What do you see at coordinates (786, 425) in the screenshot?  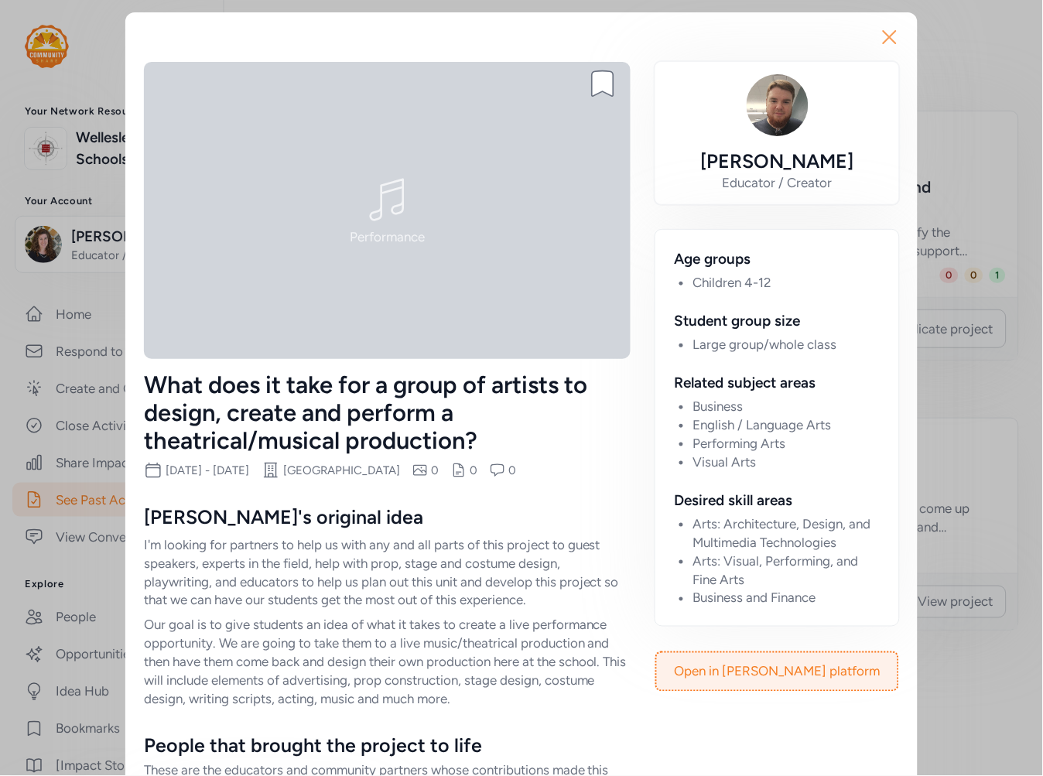 I see `li: English / Language Arts` at bounding box center [786, 425].